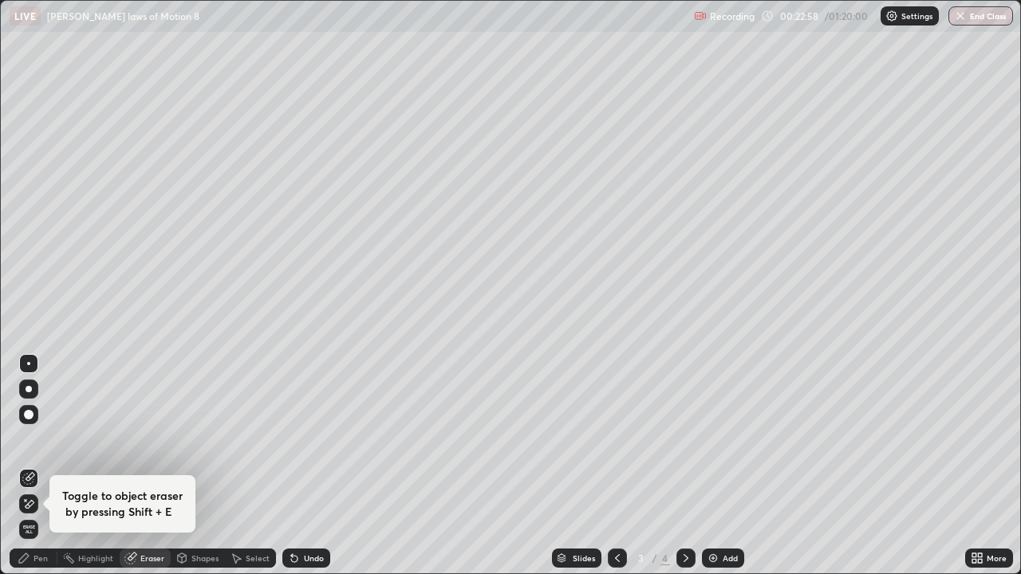  What do you see at coordinates (700, 16) in the screenshot?
I see `img: recording.375f2c34.svg` at bounding box center [700, 16].